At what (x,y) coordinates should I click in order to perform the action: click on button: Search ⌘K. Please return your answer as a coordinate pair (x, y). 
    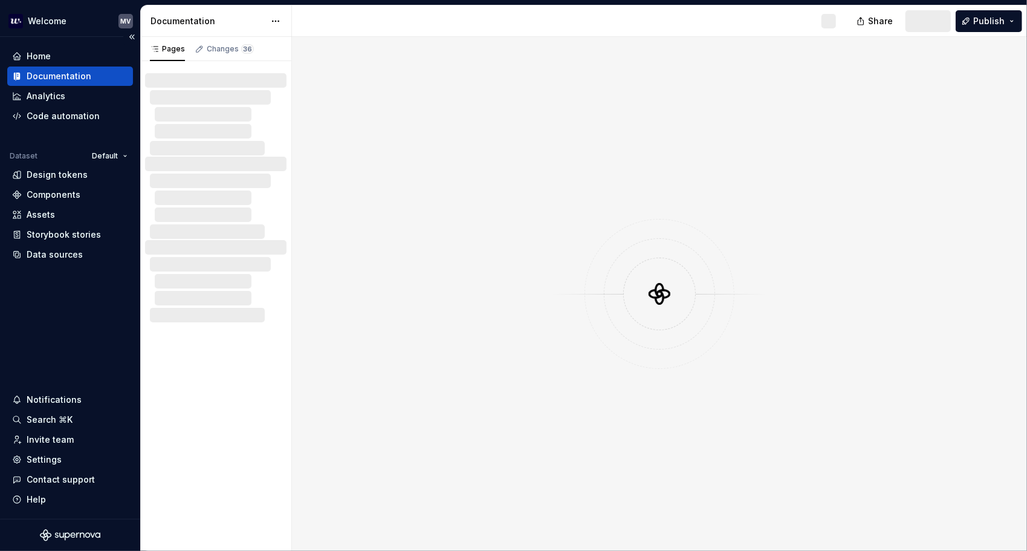
    Looking at the image, I should click on (70, 420).